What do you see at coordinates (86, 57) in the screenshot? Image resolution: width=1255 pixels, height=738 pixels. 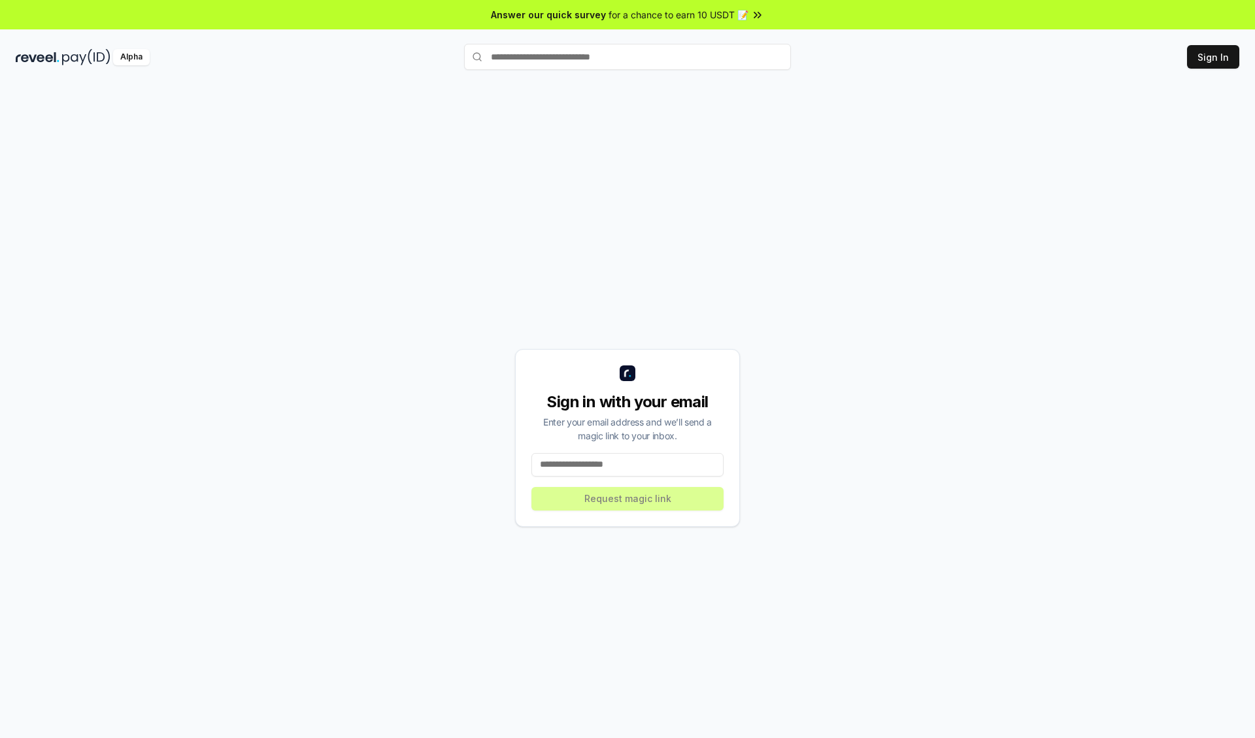 I see `img: pay_id` at bounding box center [86, 57].